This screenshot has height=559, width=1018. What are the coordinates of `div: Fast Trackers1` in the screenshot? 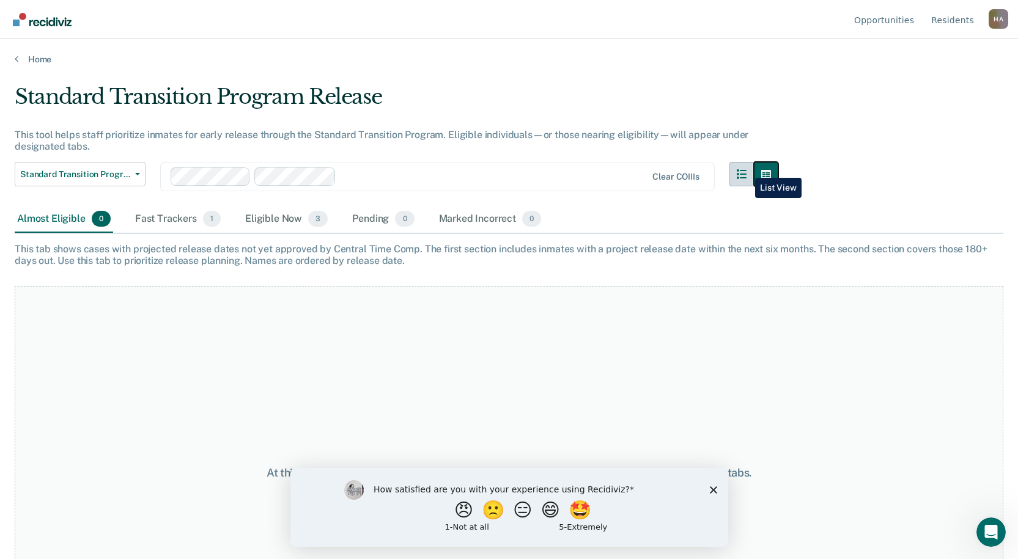 It's located at (178, 219).